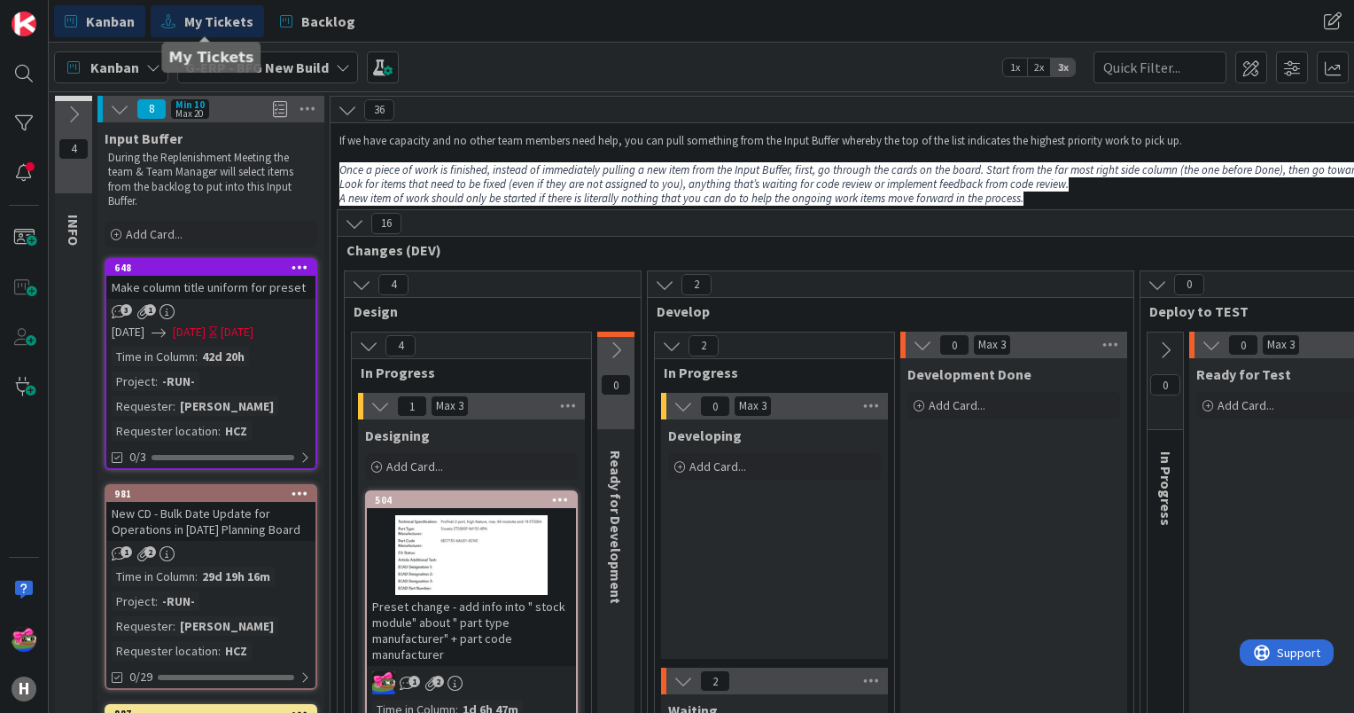 This screenshot has height=713, width=1354. I want to click on span: 36, so click(379, 110).